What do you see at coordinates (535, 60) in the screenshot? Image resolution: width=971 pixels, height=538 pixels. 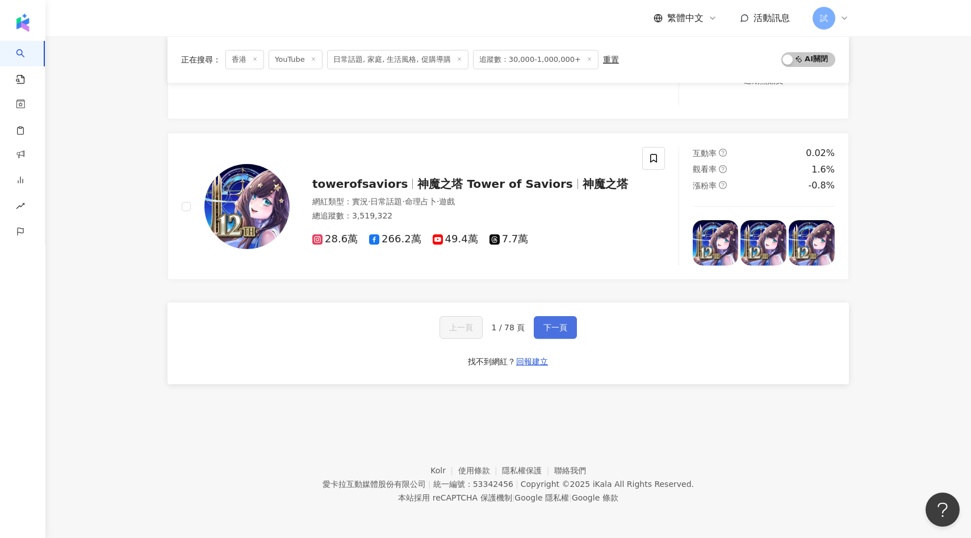 I see `span: 追蹤數：30,000-1,000,000+` at bounding box center [535, 60].